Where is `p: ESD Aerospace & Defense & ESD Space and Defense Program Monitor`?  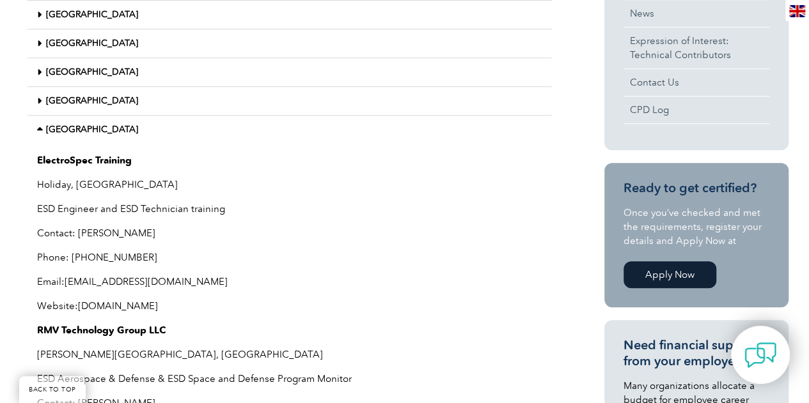 p: ESD Aerospace & Defense & ESD Space and Defense Program Monitor is located at coordinates (290, 379).